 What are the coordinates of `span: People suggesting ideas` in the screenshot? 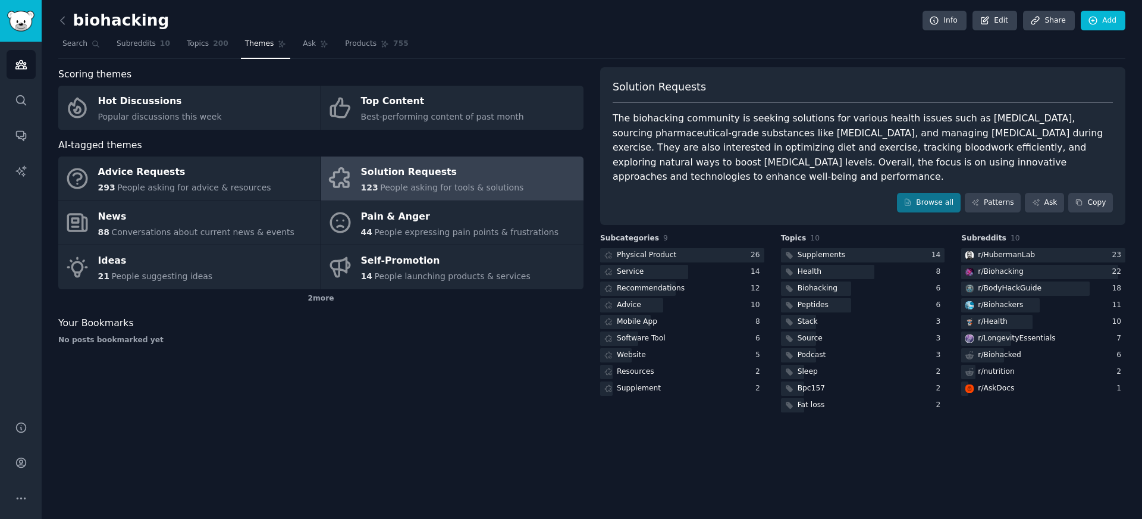 It's located at (162, 276).